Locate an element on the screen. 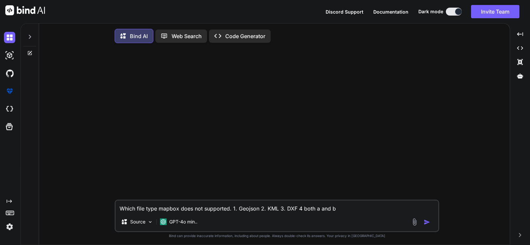  img: attachment is located at coordinates (414, 221).